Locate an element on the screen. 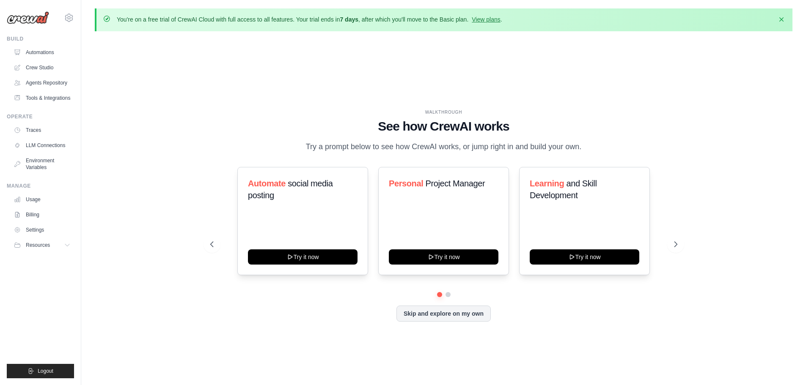  a: Tools & Integrations is located at coordinates (42, 98).